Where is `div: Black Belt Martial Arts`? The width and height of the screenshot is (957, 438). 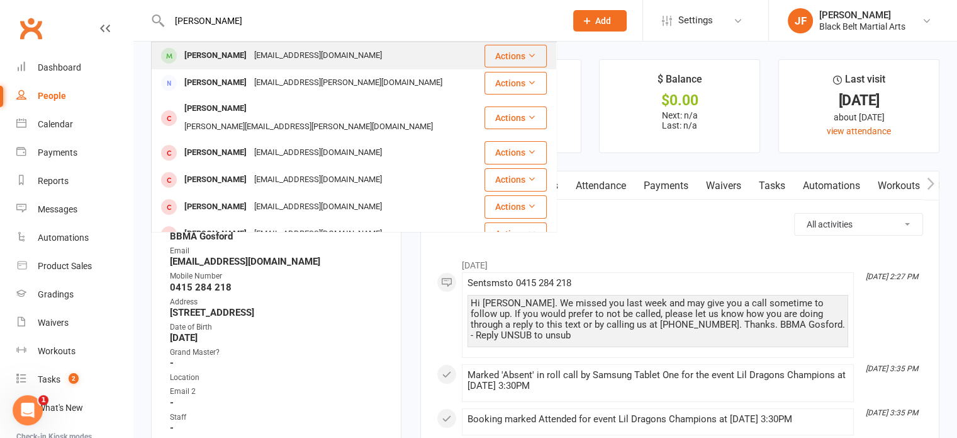 div: Black Belt Martial Arts is located at coordinates (862, 26).